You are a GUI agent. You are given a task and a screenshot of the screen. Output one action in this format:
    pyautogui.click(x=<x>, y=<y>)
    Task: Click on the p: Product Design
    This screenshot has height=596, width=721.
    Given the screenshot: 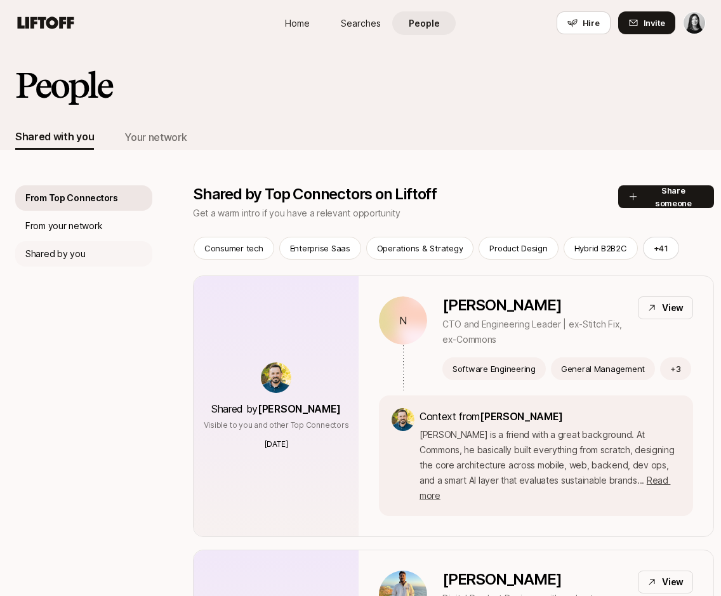 What is the action you would take?
    pyautogui.click(x=518, y=248)
    